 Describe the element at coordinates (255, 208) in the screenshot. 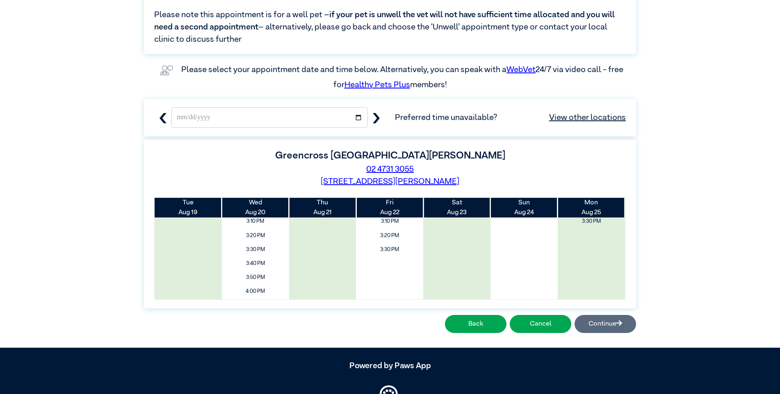

I see `th: Aug 20` at that location.